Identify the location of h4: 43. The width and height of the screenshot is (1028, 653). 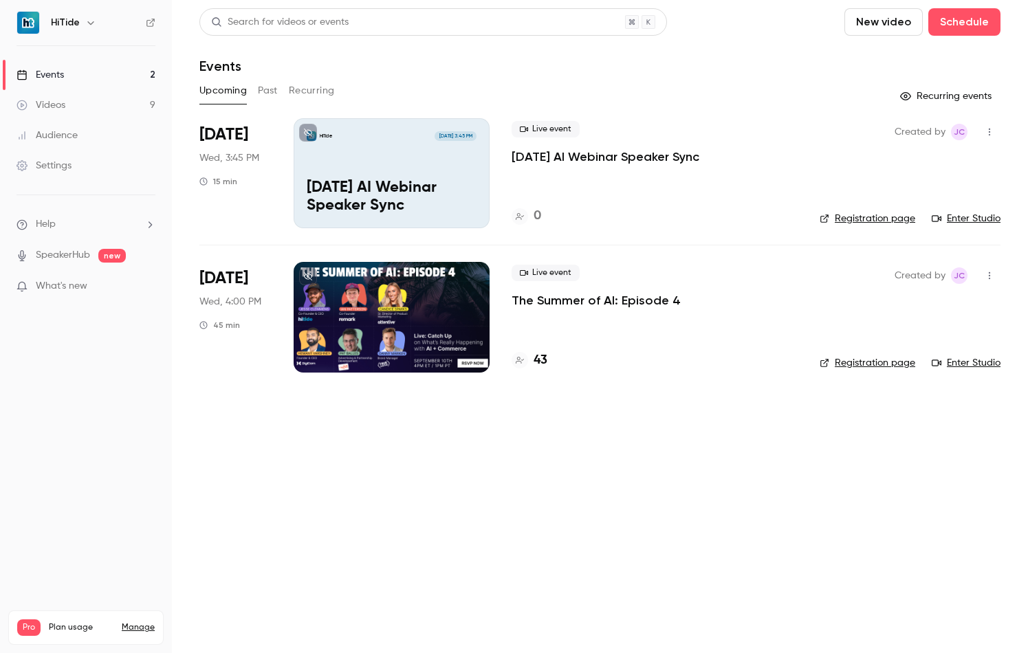
(540, 360).